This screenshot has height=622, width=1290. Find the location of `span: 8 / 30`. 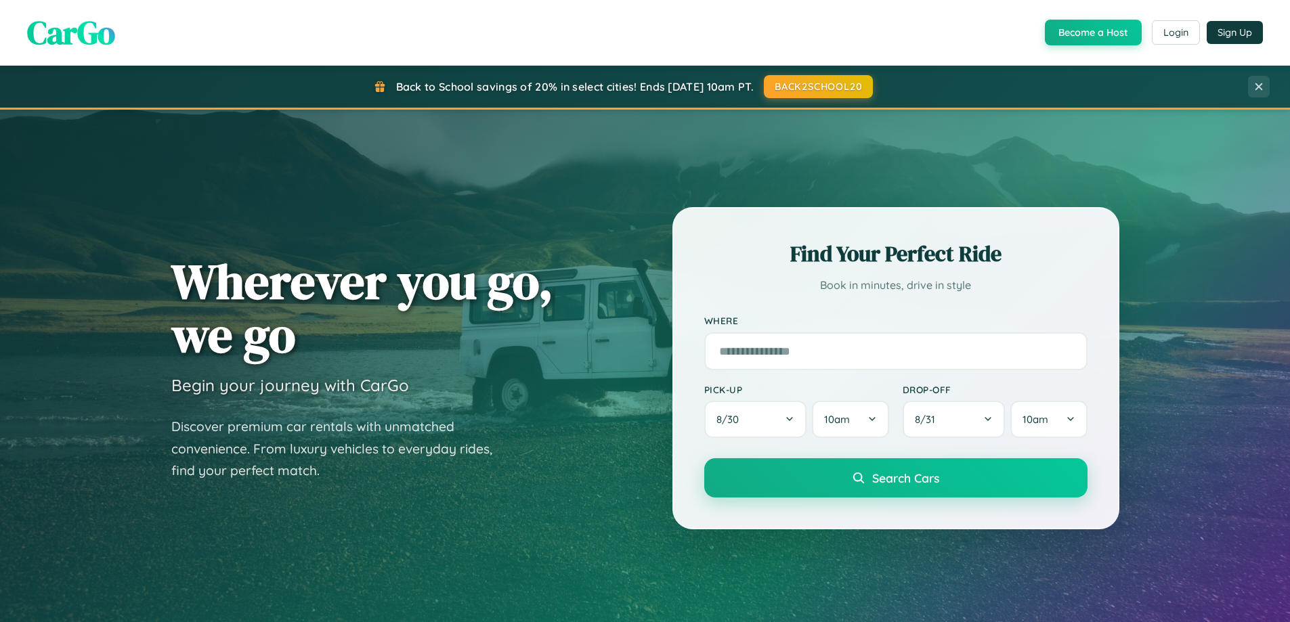

span: 8 / 30 is located at coordinates (731, 419).